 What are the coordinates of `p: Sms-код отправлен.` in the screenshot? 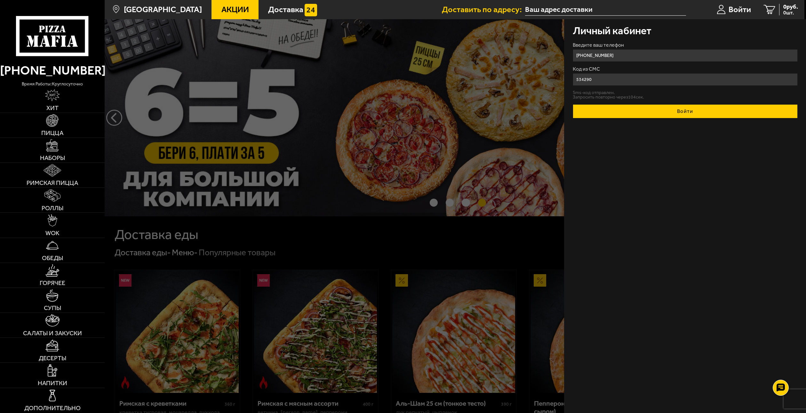 It's located at (685, 93).